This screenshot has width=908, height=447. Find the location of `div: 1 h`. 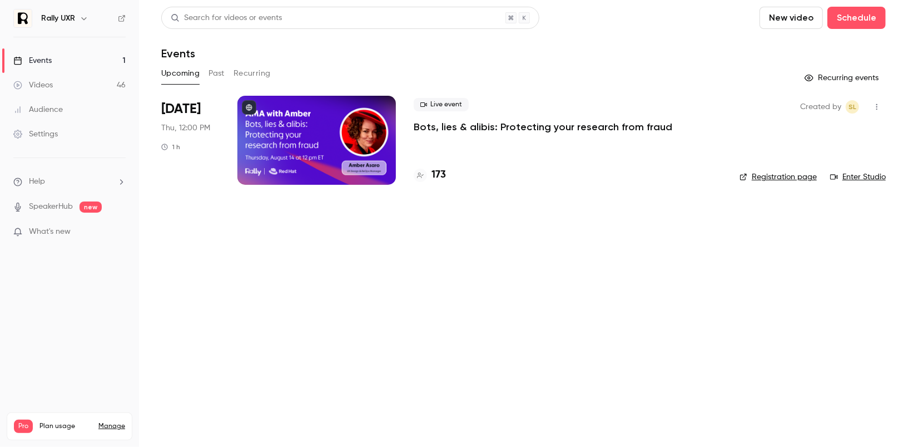

div: 1 h is located at coordinates (171, 147).